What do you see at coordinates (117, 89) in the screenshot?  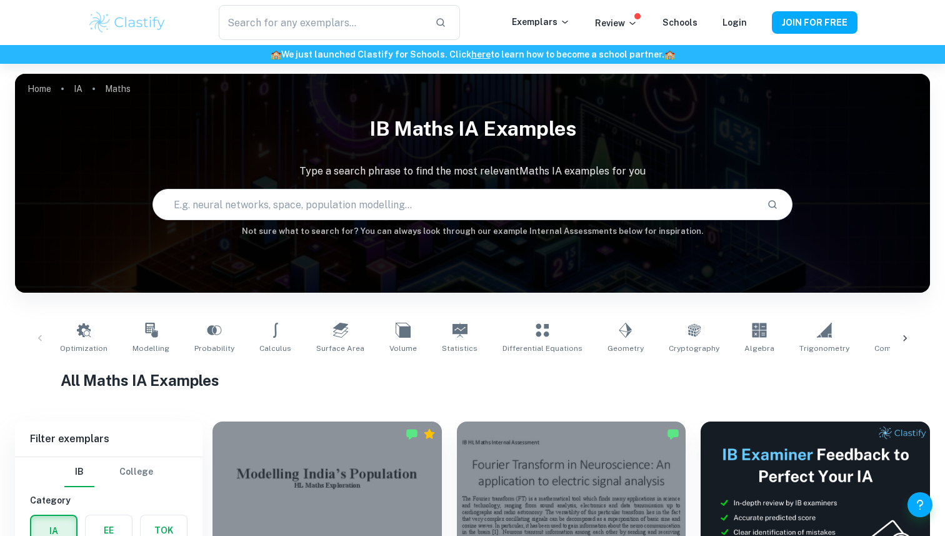 I see `p: Maths` at bounding box center [117, 89].